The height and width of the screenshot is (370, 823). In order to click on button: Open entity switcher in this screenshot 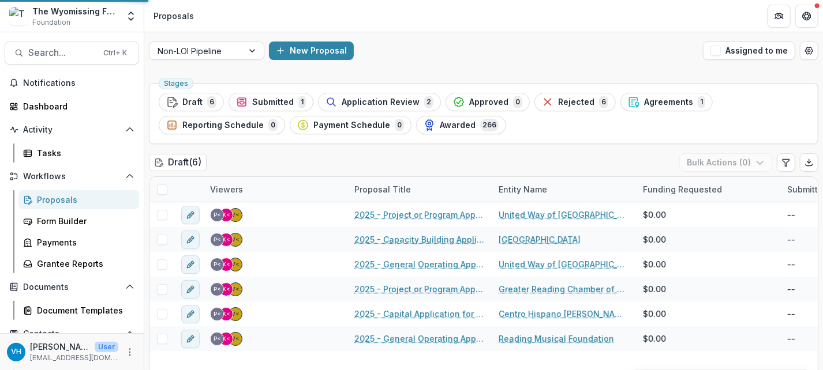, I will do `click(131, 16)`.